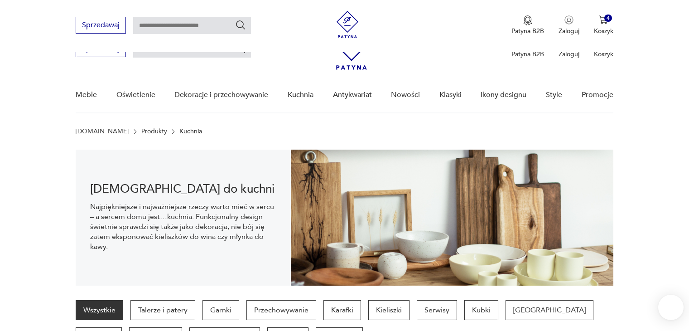  Describe the element at coordinates (241, 25) in the screenshot. I see `button: Szukaj` at that location.